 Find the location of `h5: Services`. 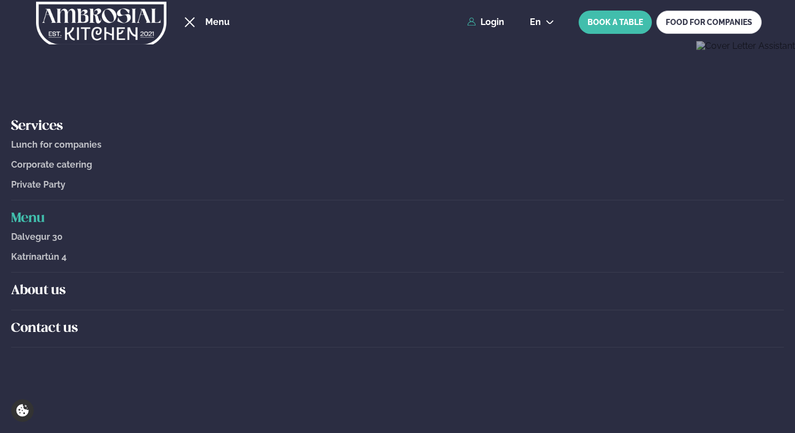

h5: Services is located at coordinates (397, 126).